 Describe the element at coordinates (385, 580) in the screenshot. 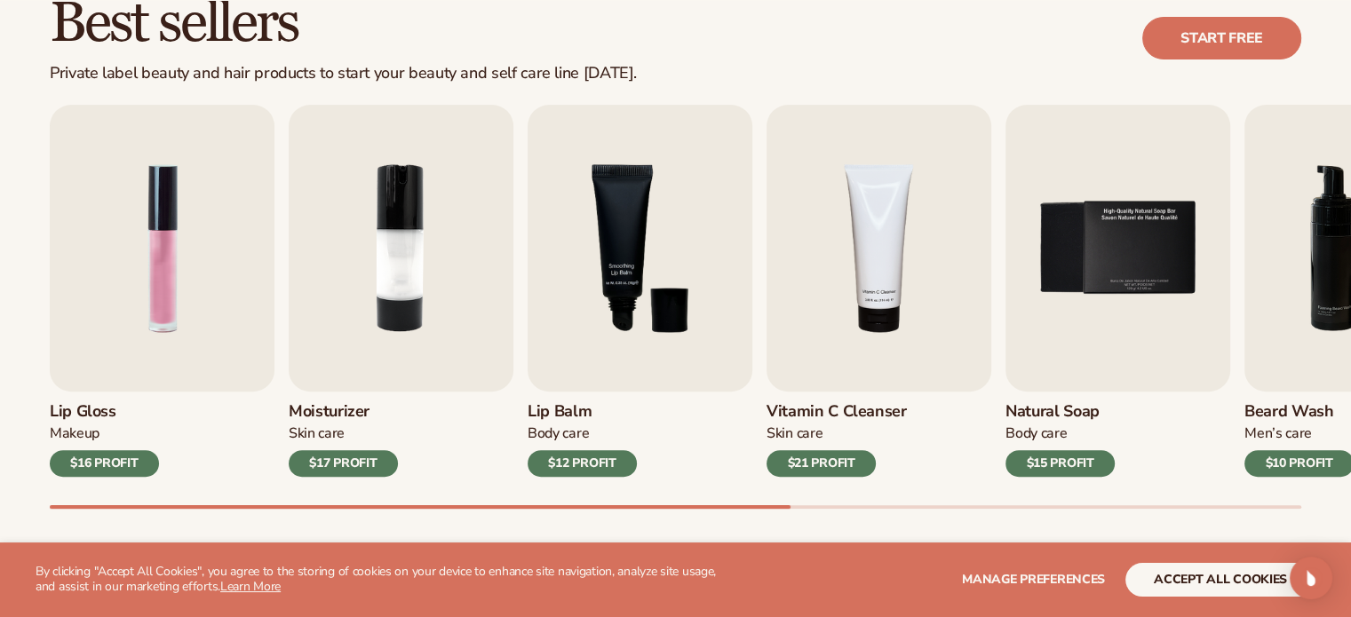

I see `p: By clicking "Accept All Cookies", you agree to the storing of cookies on your device to enhance s...` at that location.